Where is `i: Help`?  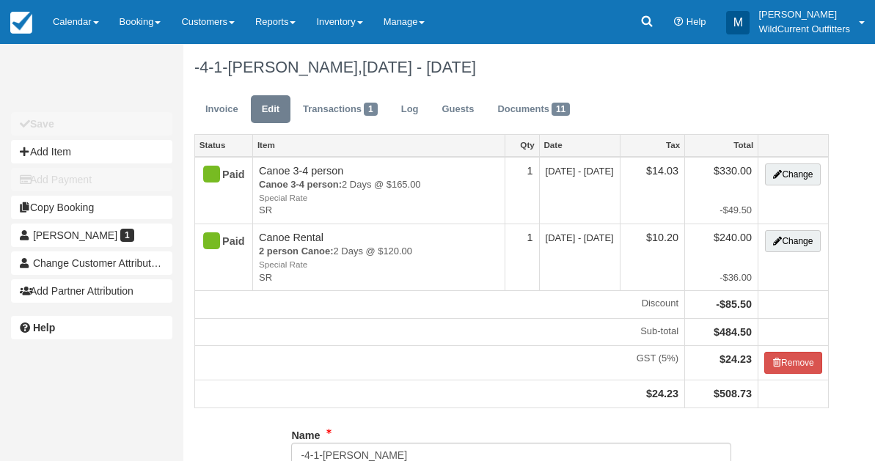 i: Help is located at coordinates (678, 22).